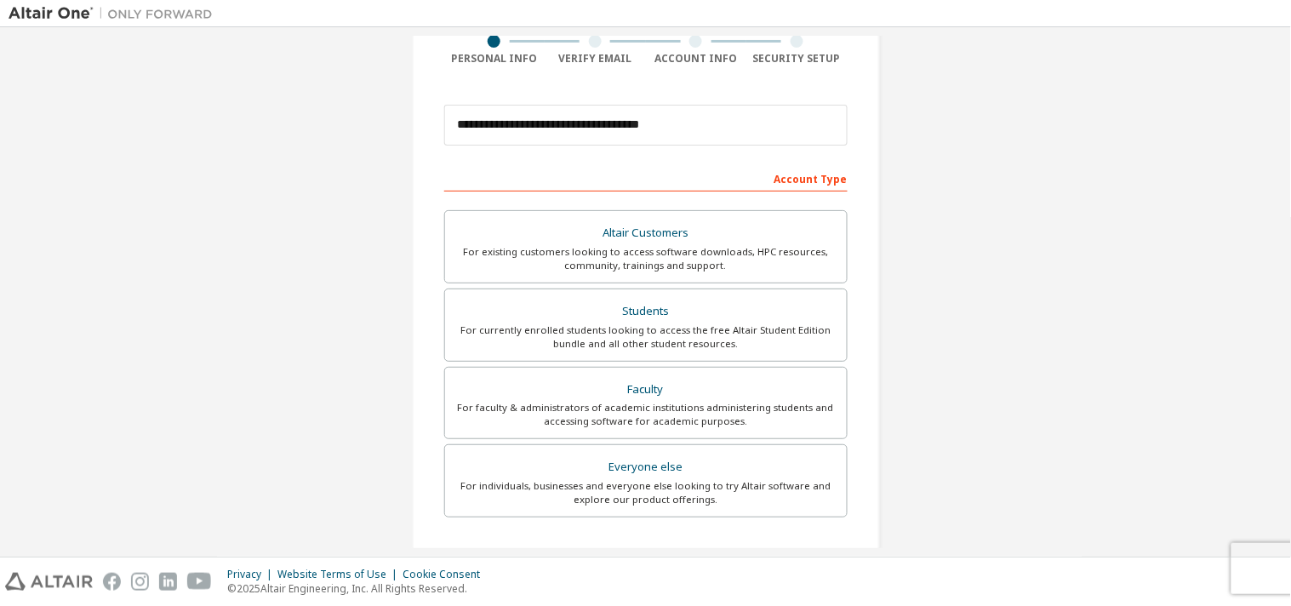 Image resolution: width=1291 pixels, height=606 pixels. What do you see at coordinates (199, 581) in the screenshot?
I see `img: youtube.svg` at bounding box center [199, 581].